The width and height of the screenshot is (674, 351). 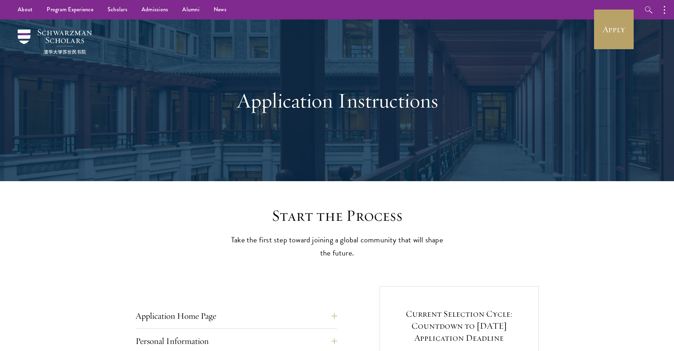 What do you see at coordinates (236, 316) in the screenshot?
I see `button: Application Home Page` at bounding box center [236, 316].